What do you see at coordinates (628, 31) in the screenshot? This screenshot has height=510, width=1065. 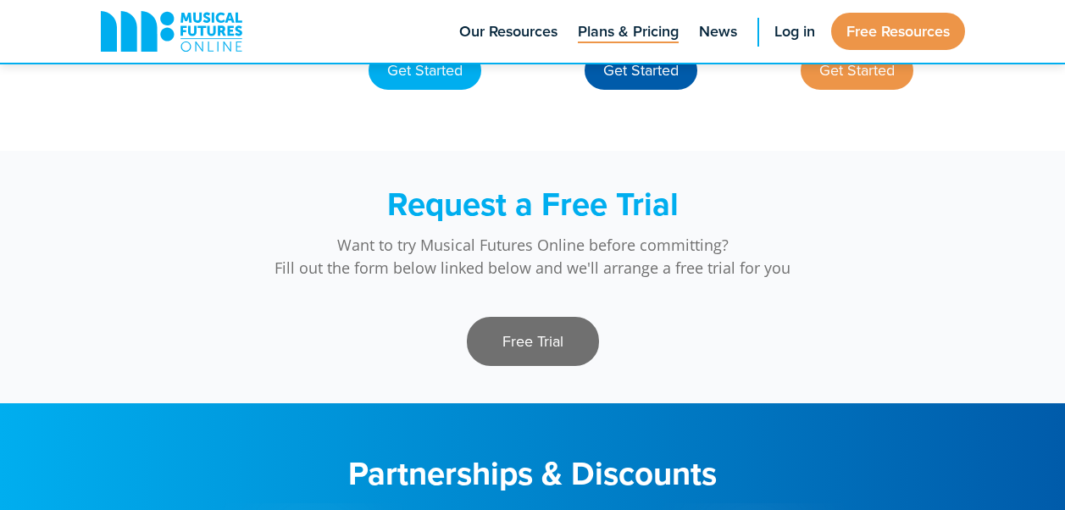 I see `span: Plans & Pricing` at bounding box center [628, 31].